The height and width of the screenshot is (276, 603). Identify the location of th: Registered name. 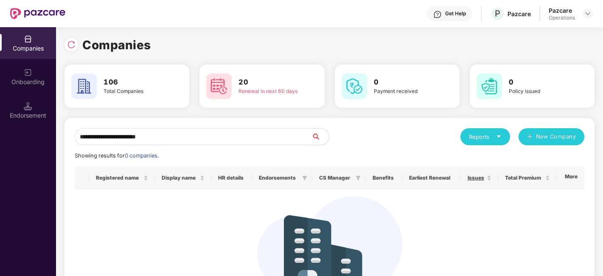
(122, 178).